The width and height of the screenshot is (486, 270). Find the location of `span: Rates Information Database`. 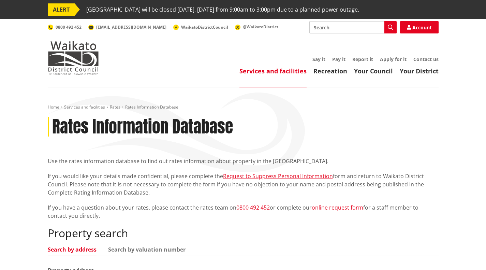

span: Rates Information Database is located at coordinates (152, 107).